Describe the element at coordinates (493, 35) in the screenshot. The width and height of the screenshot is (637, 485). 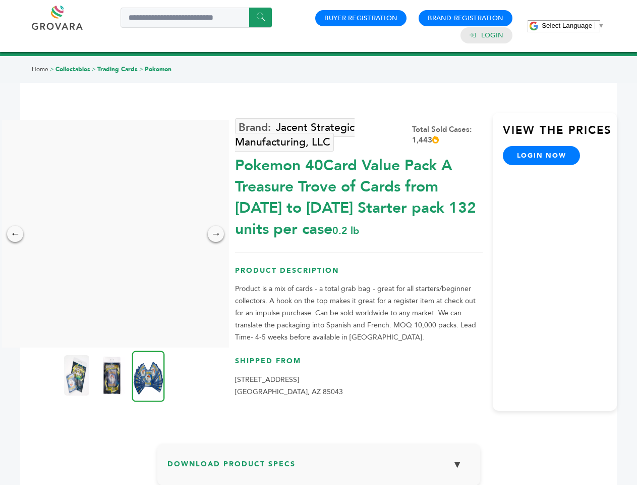
I see `a: Login` at that location.